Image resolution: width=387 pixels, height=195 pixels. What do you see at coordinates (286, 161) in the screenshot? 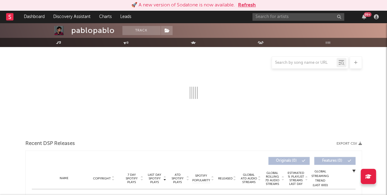
I see `span: Originals ( 0 )` at bounding box center [286, 161].